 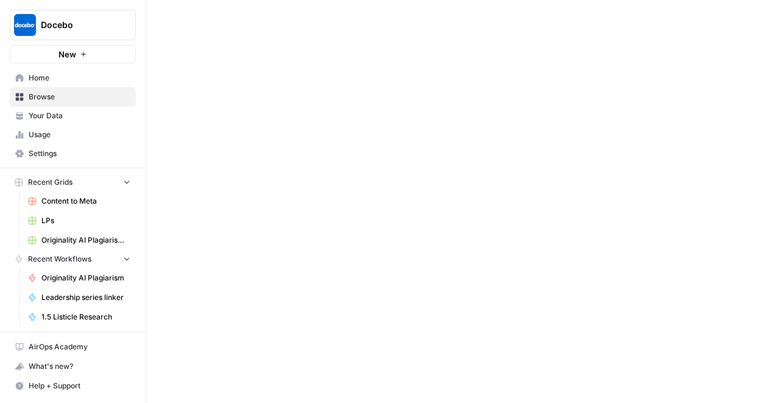 I want to click on span: LPs, so click(x=86, y=221).